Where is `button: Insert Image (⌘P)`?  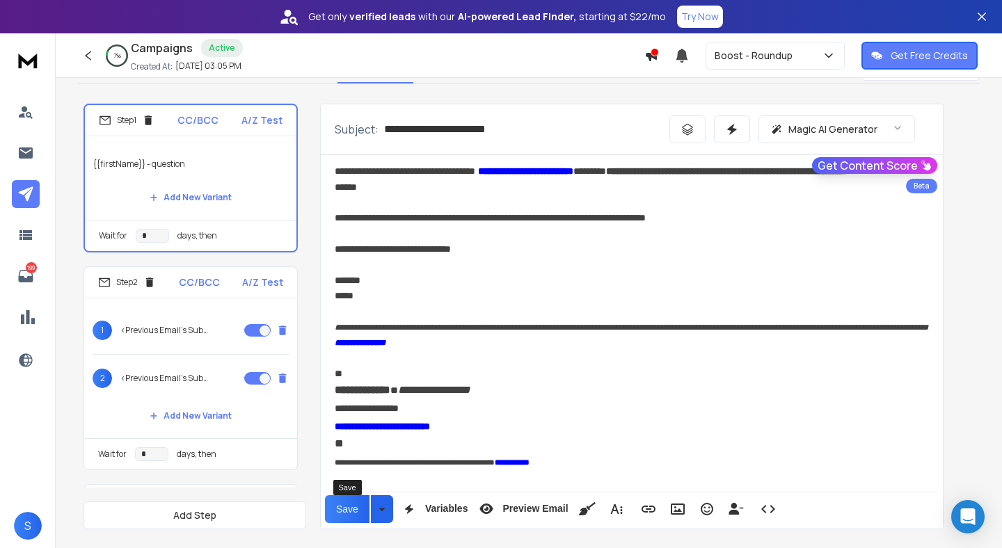
button: Insert Image (⌘P) is located at coordinates (678, 509).